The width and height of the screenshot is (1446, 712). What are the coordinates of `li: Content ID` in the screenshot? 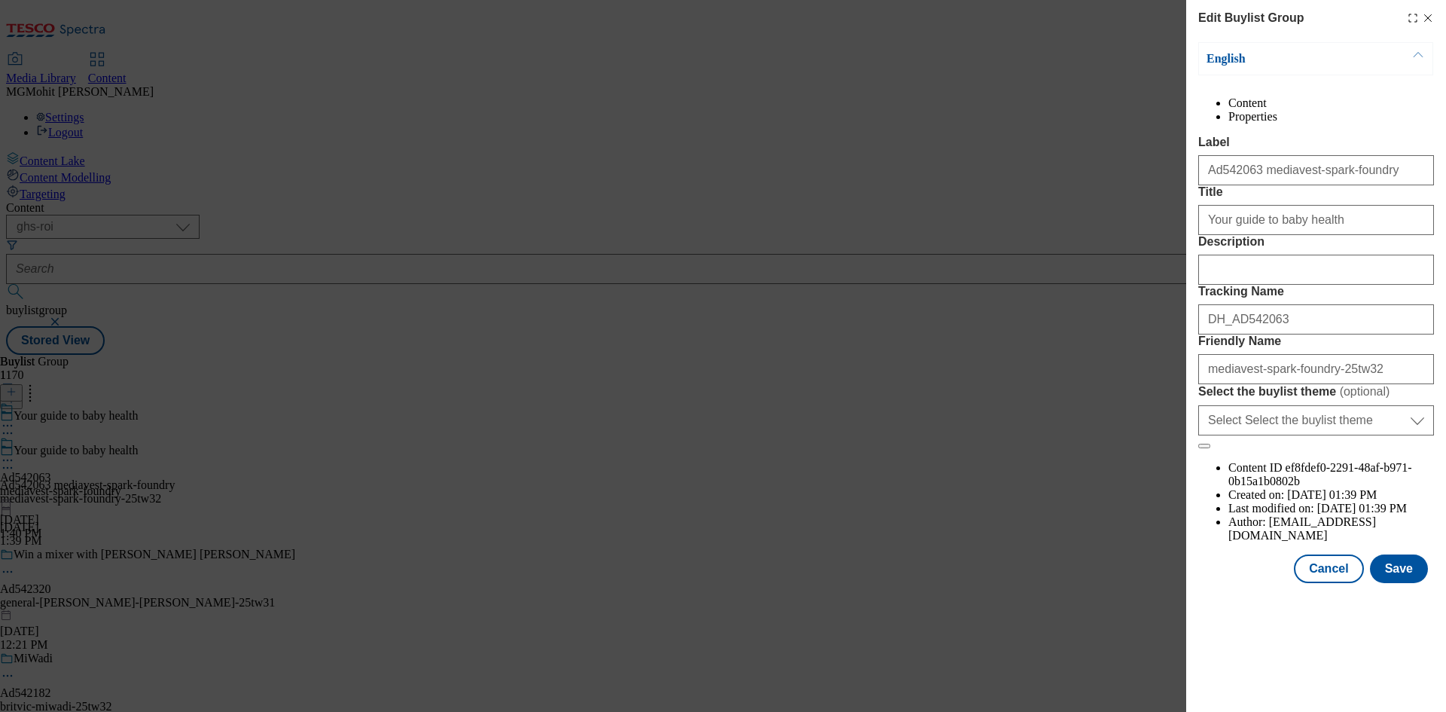 It's located at (1331, 475).